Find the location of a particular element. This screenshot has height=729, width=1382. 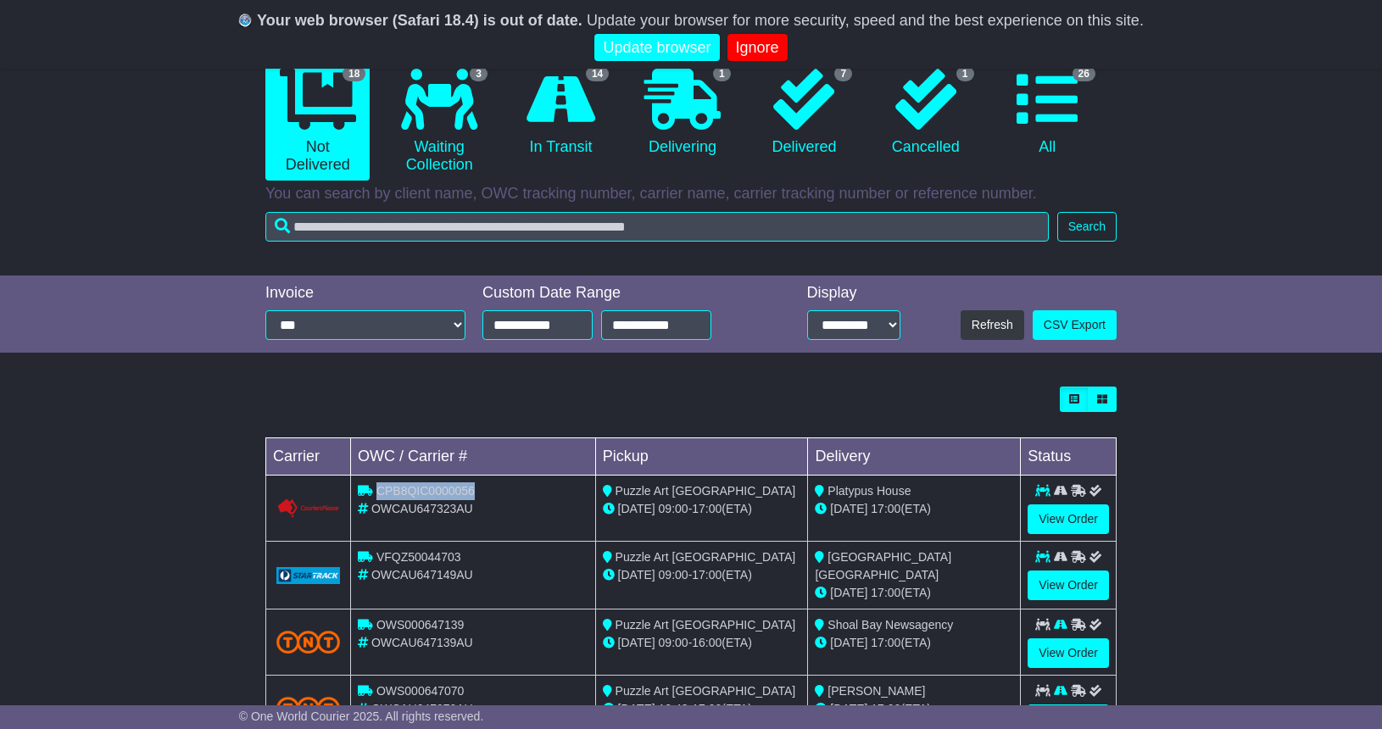

a: 1 Cancelled is located at coordinates (925, 113).